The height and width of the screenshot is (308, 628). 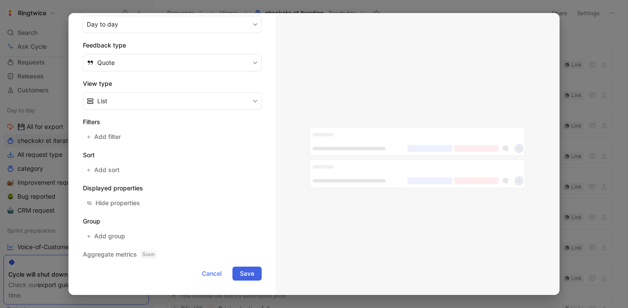 What do you see at coordinates (247, 274) in the screenshot?
I see `button: Save` at bounding box center [247, 274].